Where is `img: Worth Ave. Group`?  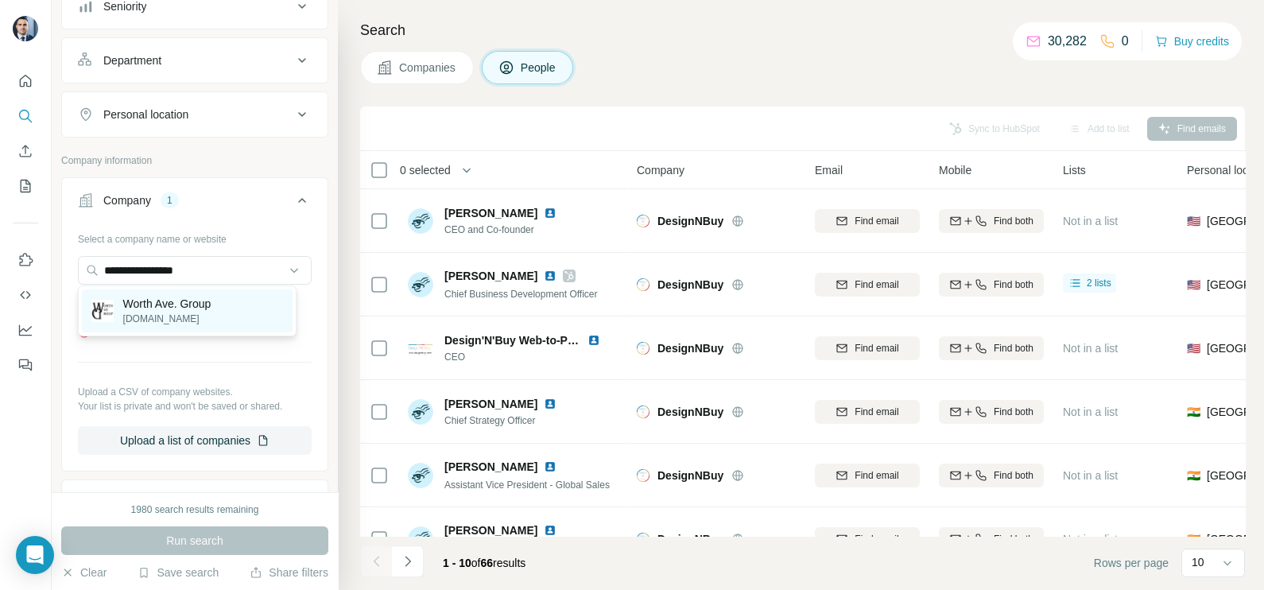
img: Worth Ave. Group is located at coordinates (103, 311).